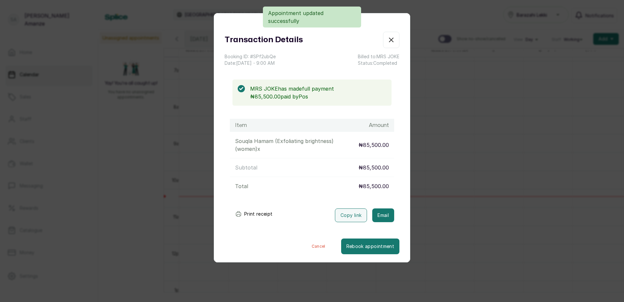 Image resolution: width=624 pixels, height=302 pixels. Describe the element at coordinates (379, 125) in the screenshot. I see `h1: Amount` at that location.